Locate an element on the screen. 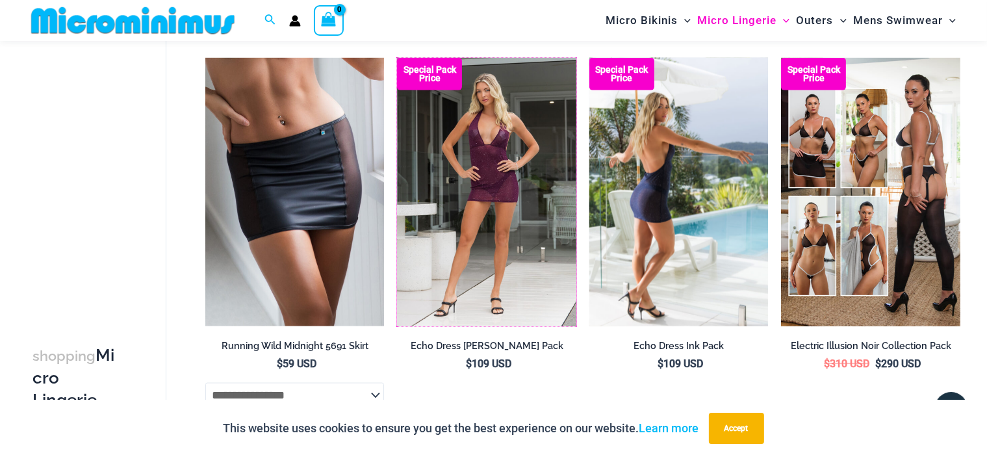 The width and height of the screenshot is (987, 457). button: Accept is located at coordinates (736, 428).